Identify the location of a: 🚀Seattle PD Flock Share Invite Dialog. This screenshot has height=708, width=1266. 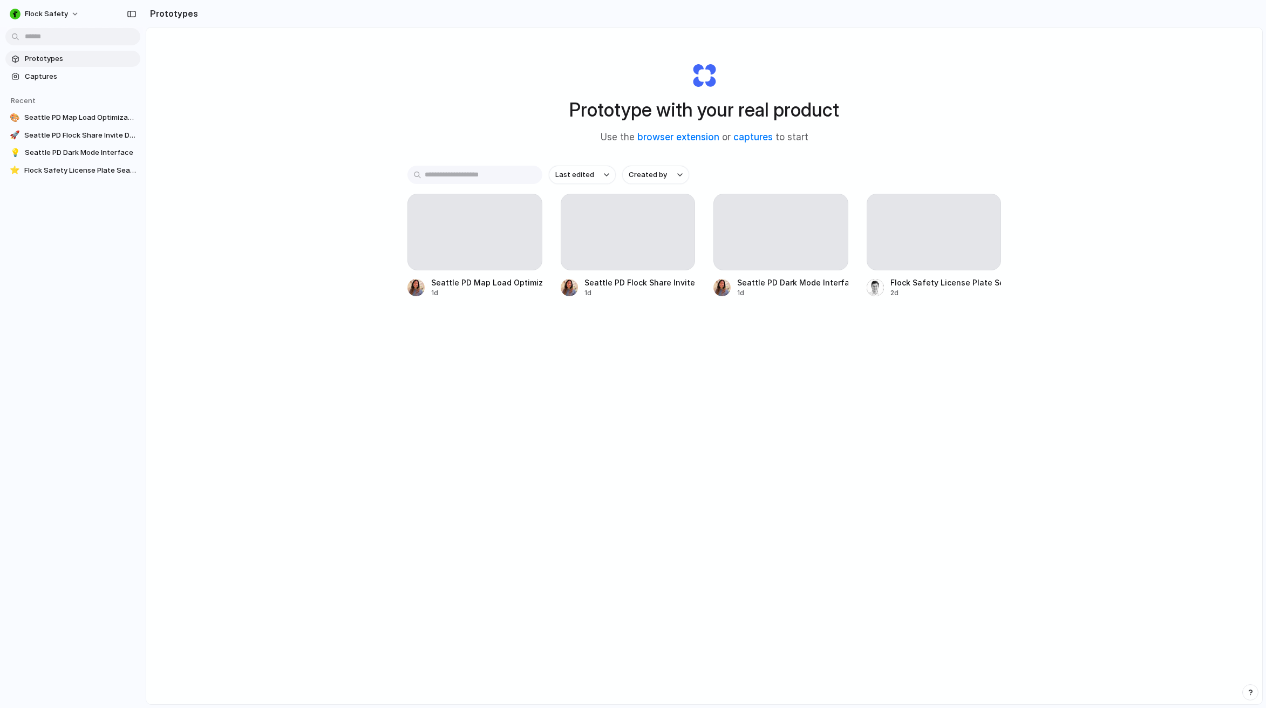
(73, 135).